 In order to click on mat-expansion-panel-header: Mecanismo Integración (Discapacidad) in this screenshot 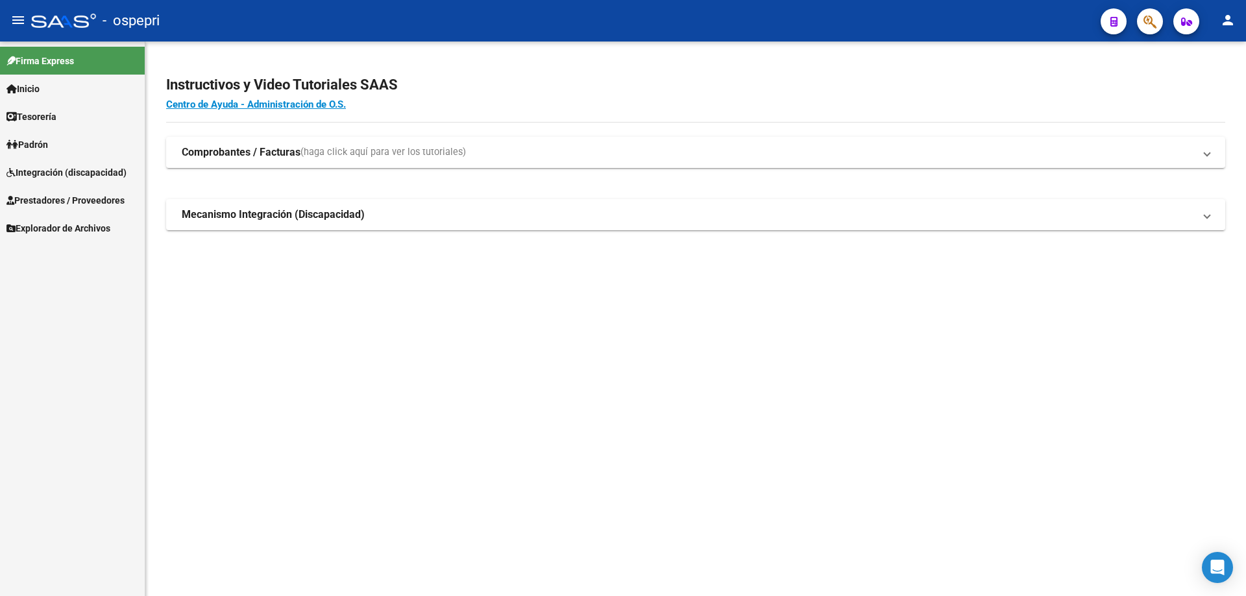, I will do `click(696, 215)`.